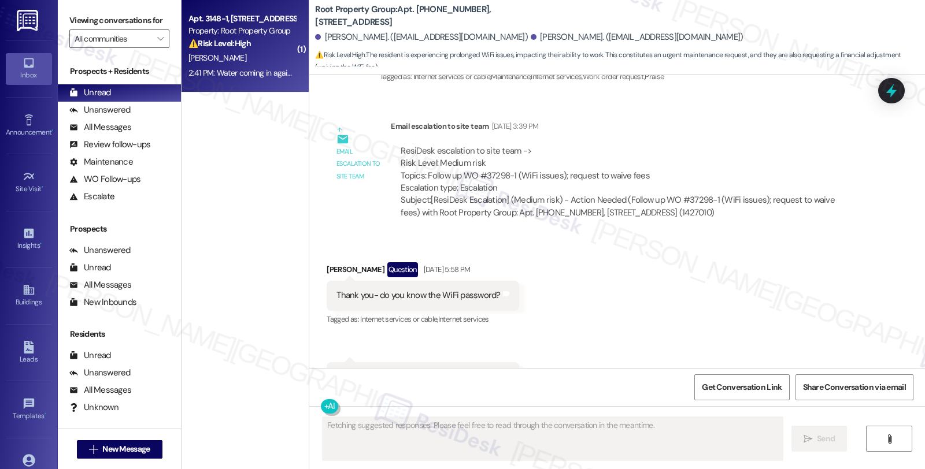 The image size is (925, 469). Describe the element at coordinates (819, 439) in the screenshot. I see `button: Send` at that location.